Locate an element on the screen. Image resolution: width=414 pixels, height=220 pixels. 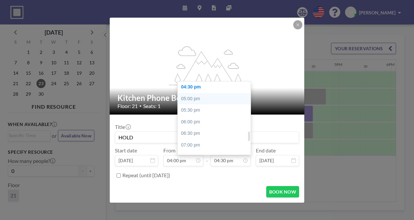
input: jnorman's reservation is located at coordinates (207, 137).